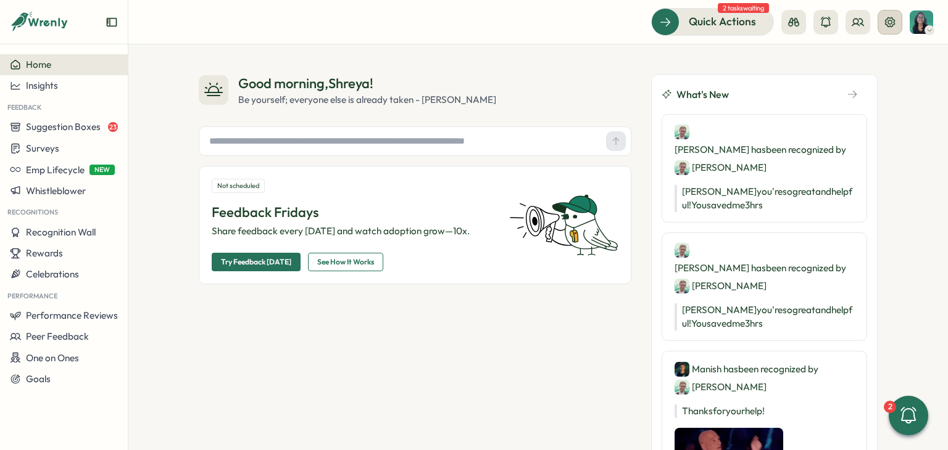 Image resolution: width=948 pixels, height=450 pixels. What do you see at coordinates (890, 407) in the screenshot?
I see `div: 2` at bounding box center [890, 407].